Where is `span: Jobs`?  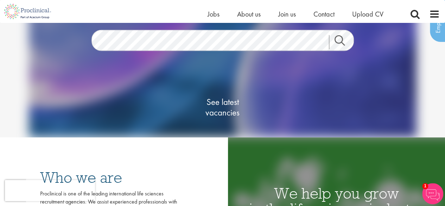 span: Jobs is located at coordinates (214, 14).